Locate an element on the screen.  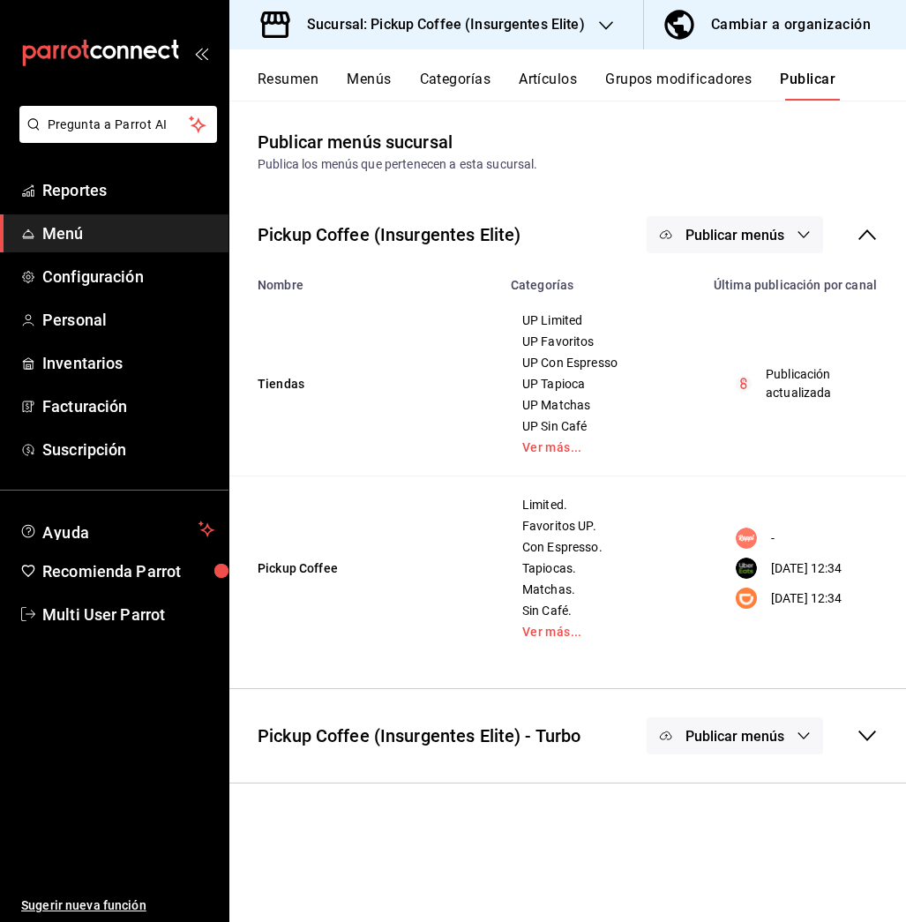
span: Configuración is located at coordinates (128, 276).